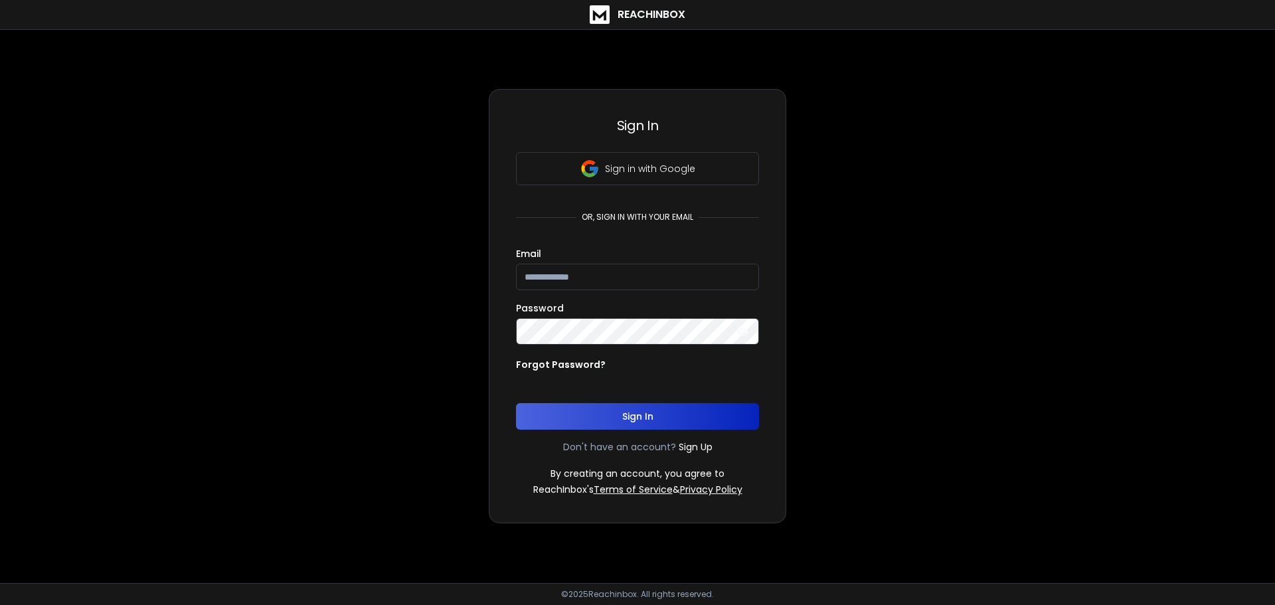  What do you see at coordinates (652, 15) in the screenshot?
I see `h1: ReachInbox` at bounding box center [652, 15].